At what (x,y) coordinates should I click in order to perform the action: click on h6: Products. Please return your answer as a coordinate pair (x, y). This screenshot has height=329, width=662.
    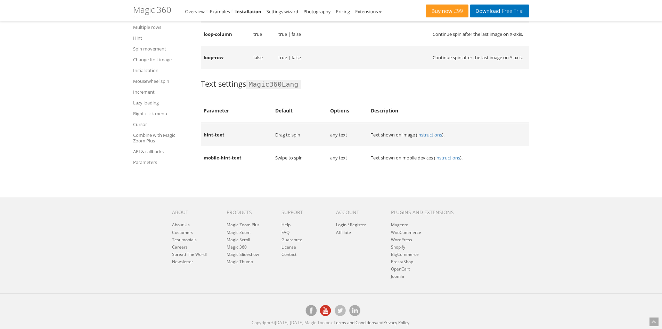
    Looking at the image, I should click on (249, 212).